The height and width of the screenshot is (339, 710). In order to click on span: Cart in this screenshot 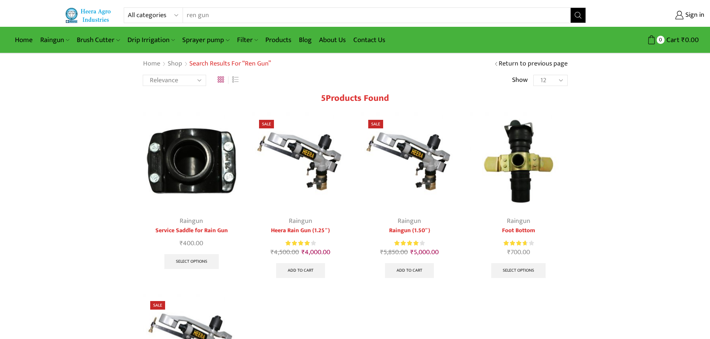, I will do `click(672, 40)`.